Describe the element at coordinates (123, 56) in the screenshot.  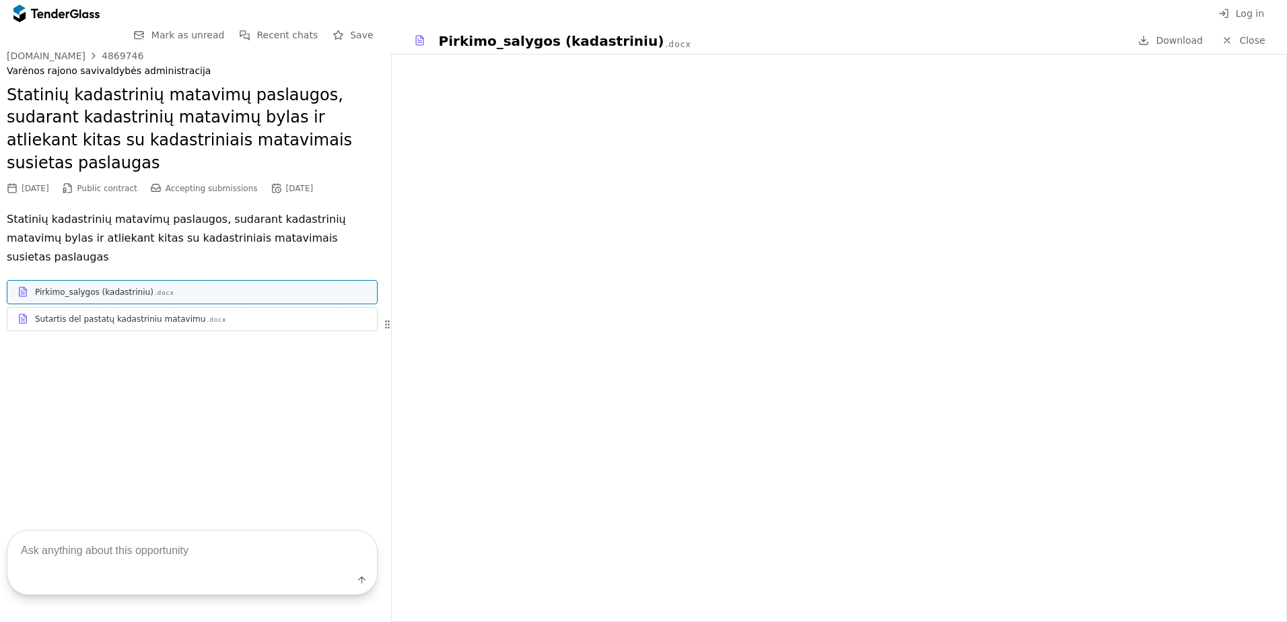
I see `div: 4869746` at that location.